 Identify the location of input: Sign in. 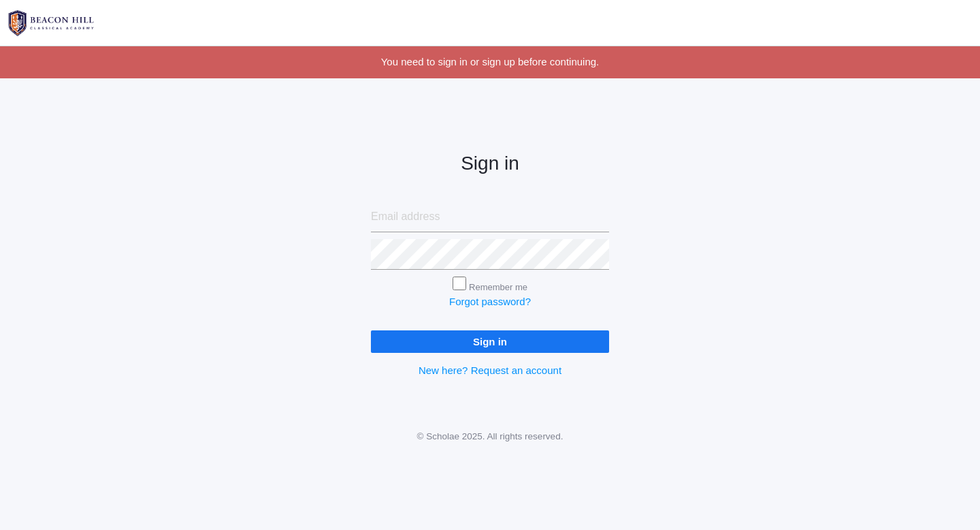
(490, 341).